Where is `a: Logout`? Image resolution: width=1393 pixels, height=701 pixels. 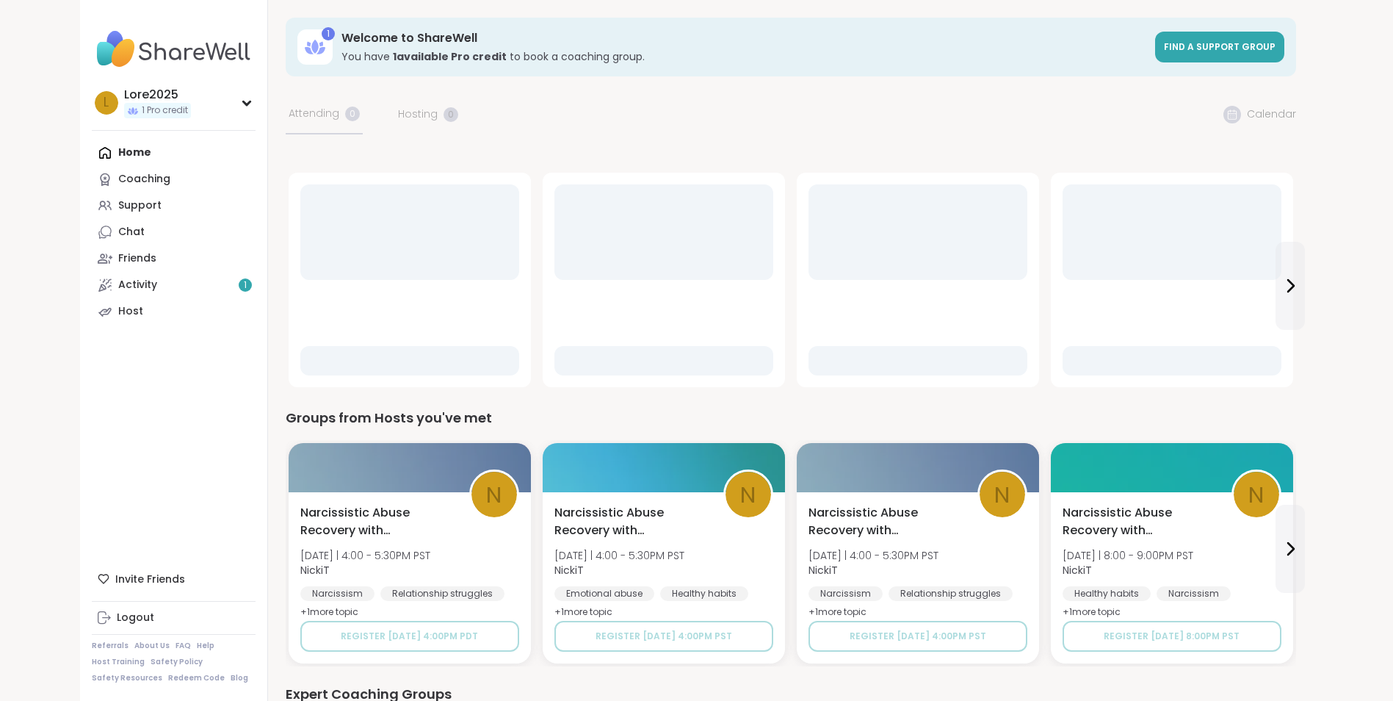
a: Logout is located at coordinates (173, 618).